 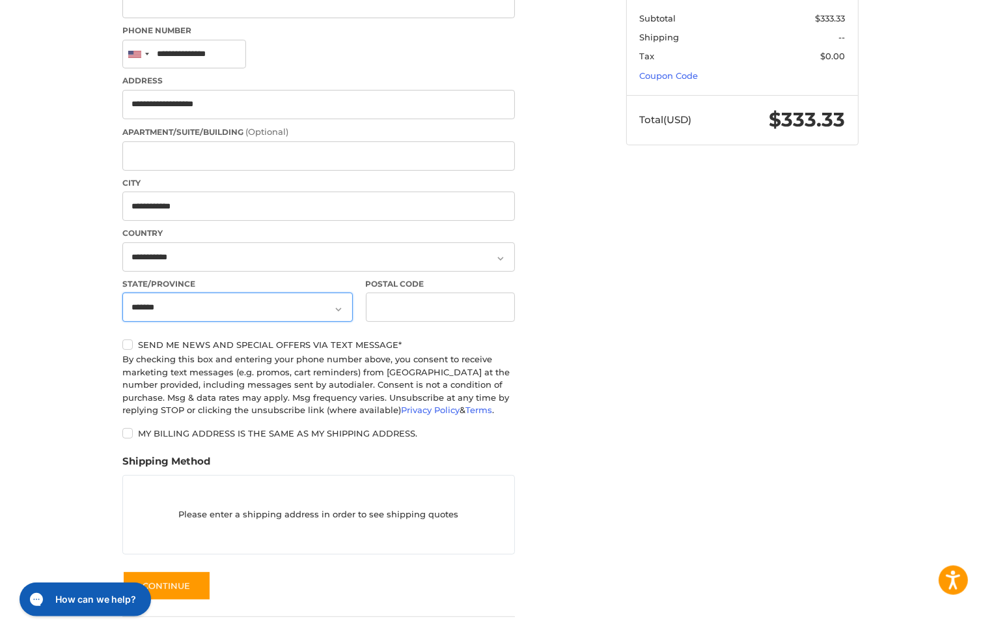 What do you see at coordinates (238, 284) in the screenshot?
I see `label: State/Province` at bounding box center [238, 284].